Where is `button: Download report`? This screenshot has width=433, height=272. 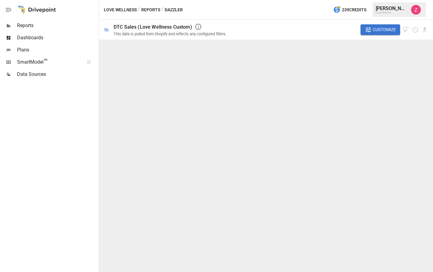
button: Download report is located at coordinates (424, 30).